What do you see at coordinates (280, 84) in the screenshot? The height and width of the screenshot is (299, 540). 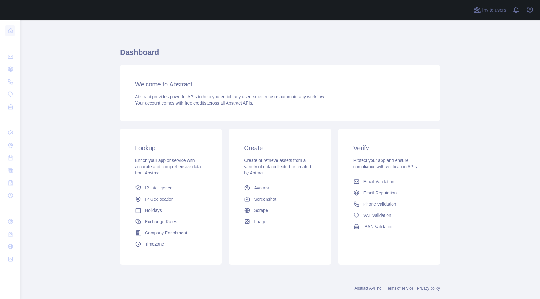 I see `h3: Welcome to Abstract.` at bounding box center [280, 84].